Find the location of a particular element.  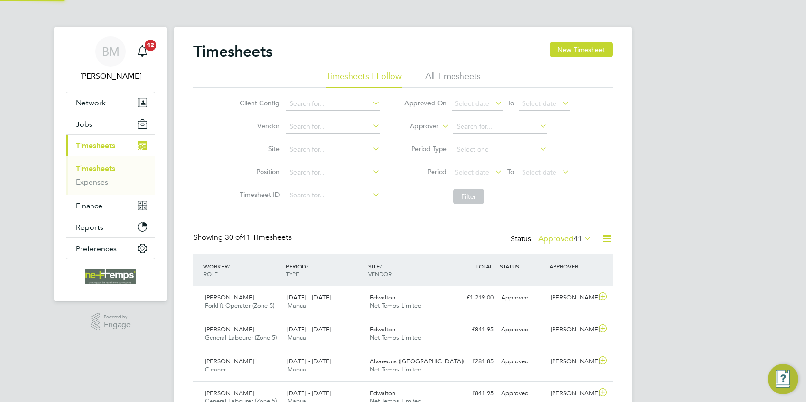

li: All Timesheets is located at coordinates (453, 79).